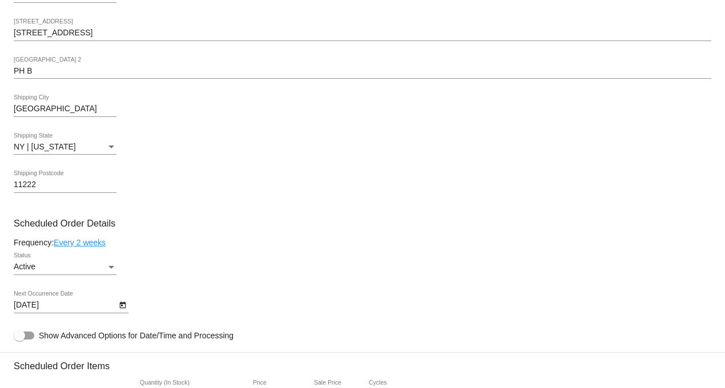 Image resolution: width=725 pixels, height=388 pixels. I want to click on div: Frequency:, so click(363, 243).